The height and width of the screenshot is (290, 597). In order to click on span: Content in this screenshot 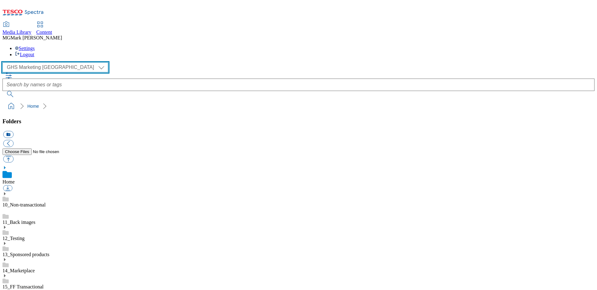, I will do `click(44, 32)`.